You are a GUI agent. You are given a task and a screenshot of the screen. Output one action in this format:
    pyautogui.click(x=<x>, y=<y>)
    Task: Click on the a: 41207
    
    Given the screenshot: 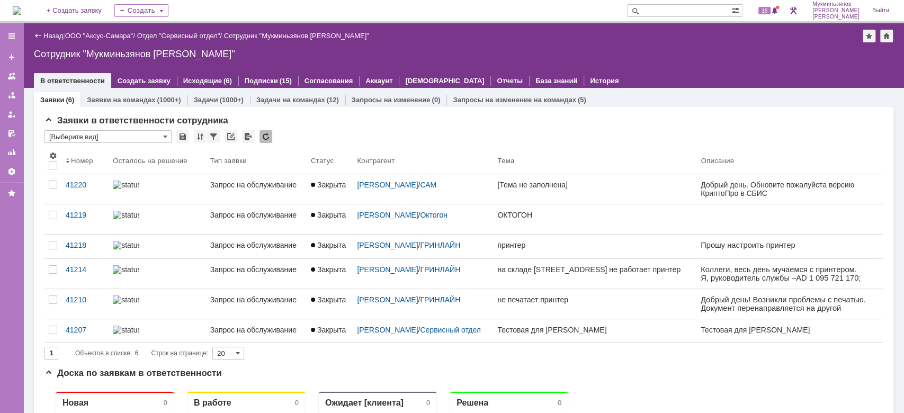 What is the action you would take?
    pyautogui.click(x=85, y=331)
    